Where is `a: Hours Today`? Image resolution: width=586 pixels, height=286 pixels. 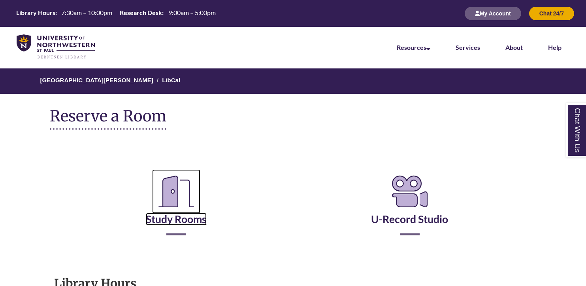 a: Hours Today is located at coordinates (116, 13).